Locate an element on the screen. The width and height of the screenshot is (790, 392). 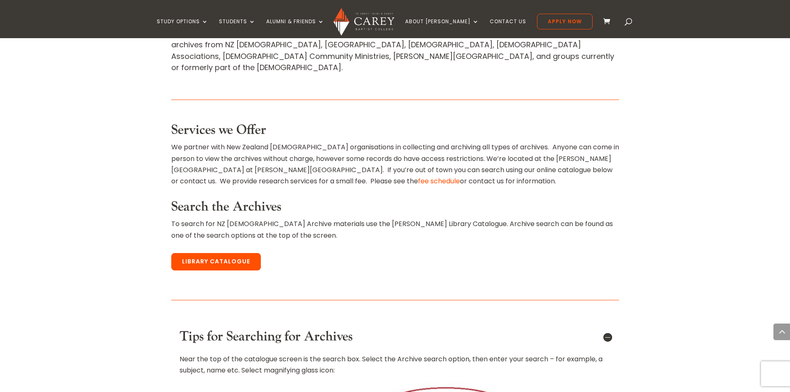
a: Library Catalogue is located at coordinates (216, 262).